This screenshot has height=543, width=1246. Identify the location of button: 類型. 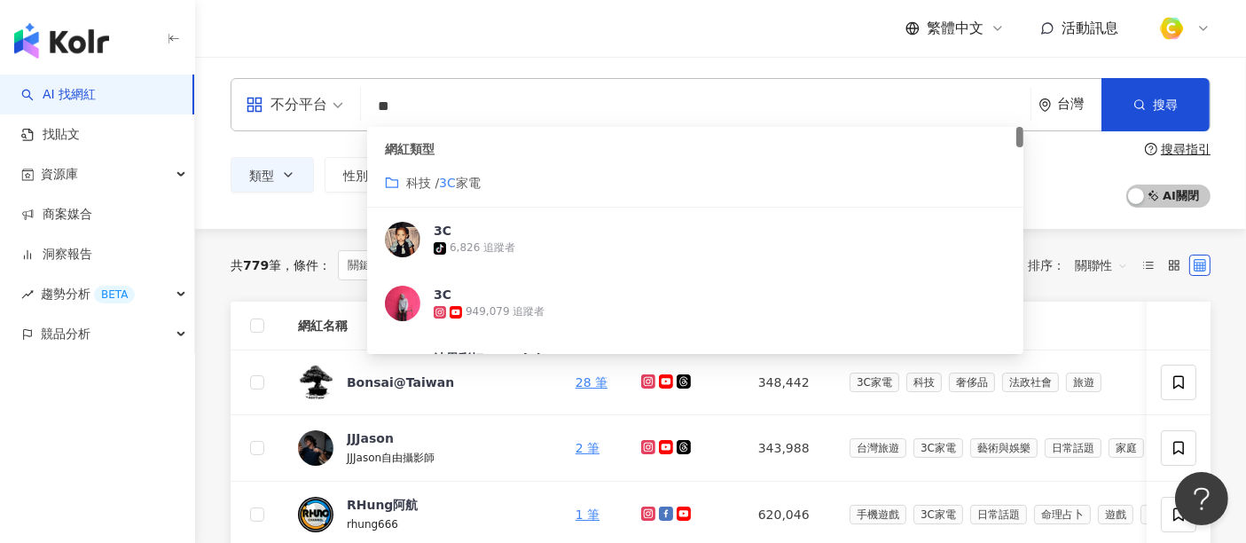
(272, 175).